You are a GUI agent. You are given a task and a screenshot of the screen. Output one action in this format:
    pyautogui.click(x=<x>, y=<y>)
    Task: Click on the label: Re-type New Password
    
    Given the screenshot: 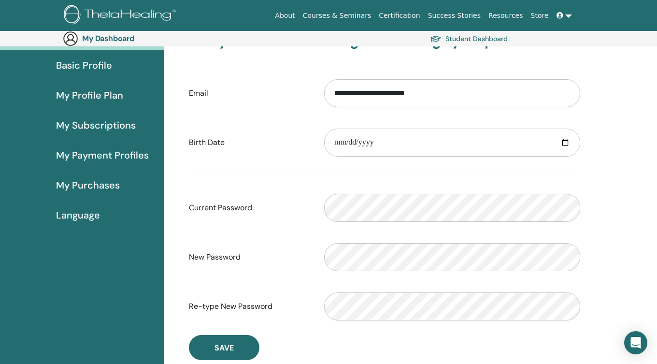 What is the action you would take?
    pyautogui.click(x=249, y=306)
    